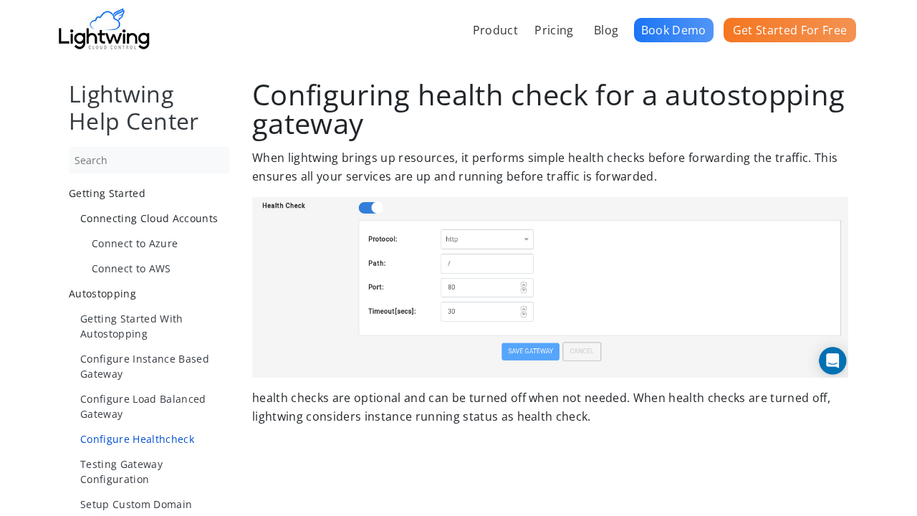  What do you see at coordinates (495, 30) in the screenshot?
I see `a: Product` at bounding box center [495, 30].